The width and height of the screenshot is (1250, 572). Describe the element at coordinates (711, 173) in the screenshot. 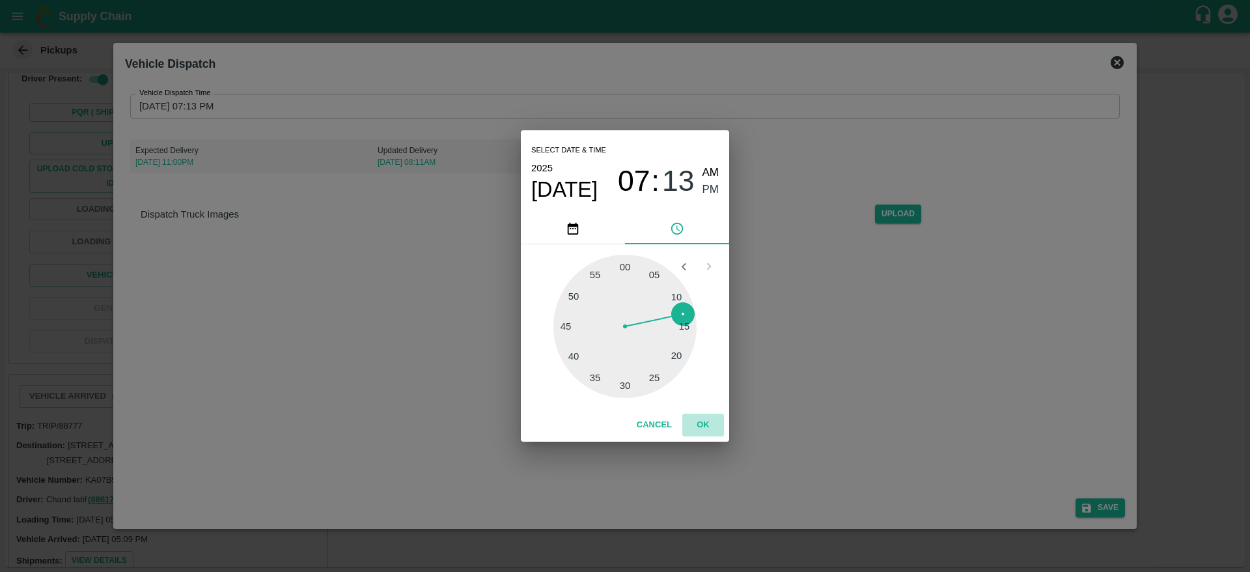

I see `span: AM` at that location.